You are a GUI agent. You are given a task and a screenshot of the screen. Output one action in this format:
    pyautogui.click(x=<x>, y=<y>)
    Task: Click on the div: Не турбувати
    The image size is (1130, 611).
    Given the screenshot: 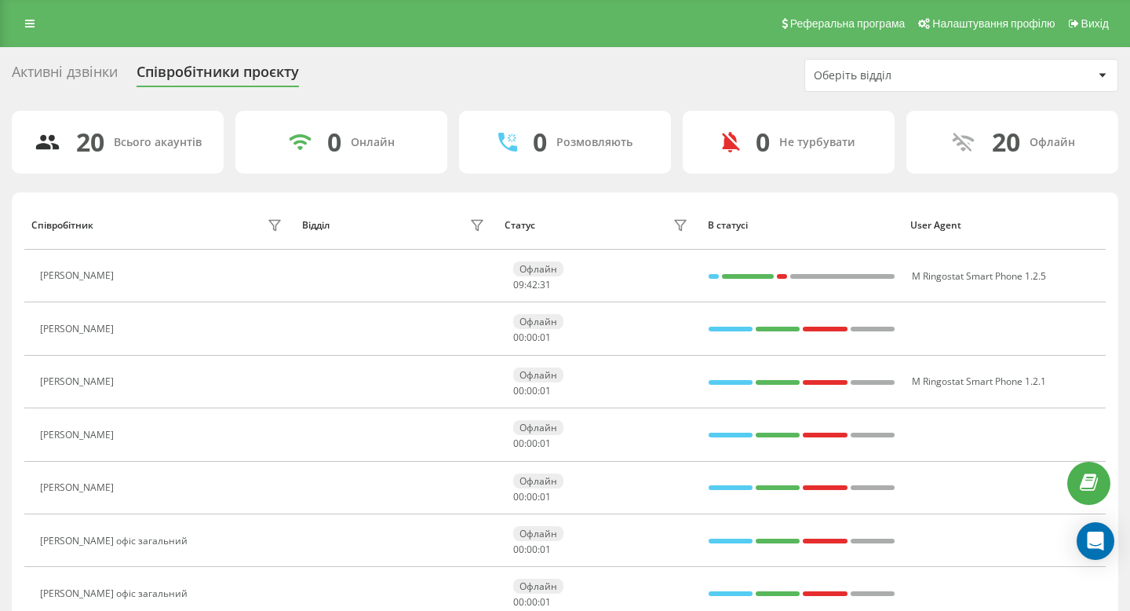 What is the action you would take?
    pyautogui.click(x=817, y=142)
    